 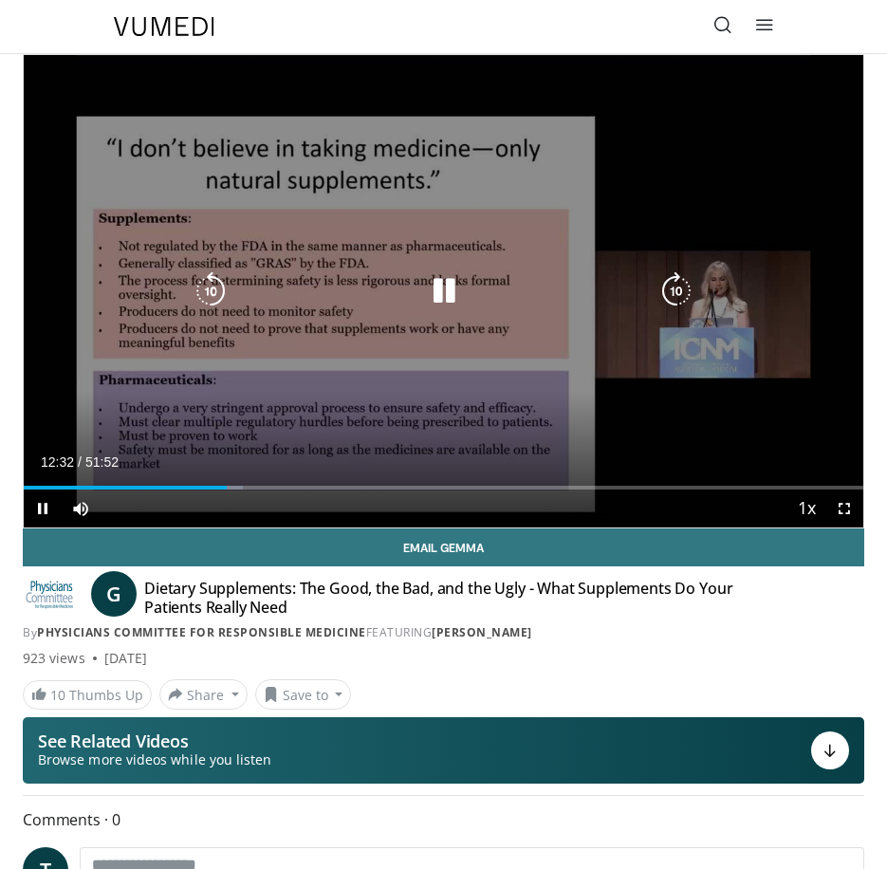 What do you see at coordinates (443, 633) in the screenshot?
I see `div: By FEATURING` at bounding box center [443, 633].